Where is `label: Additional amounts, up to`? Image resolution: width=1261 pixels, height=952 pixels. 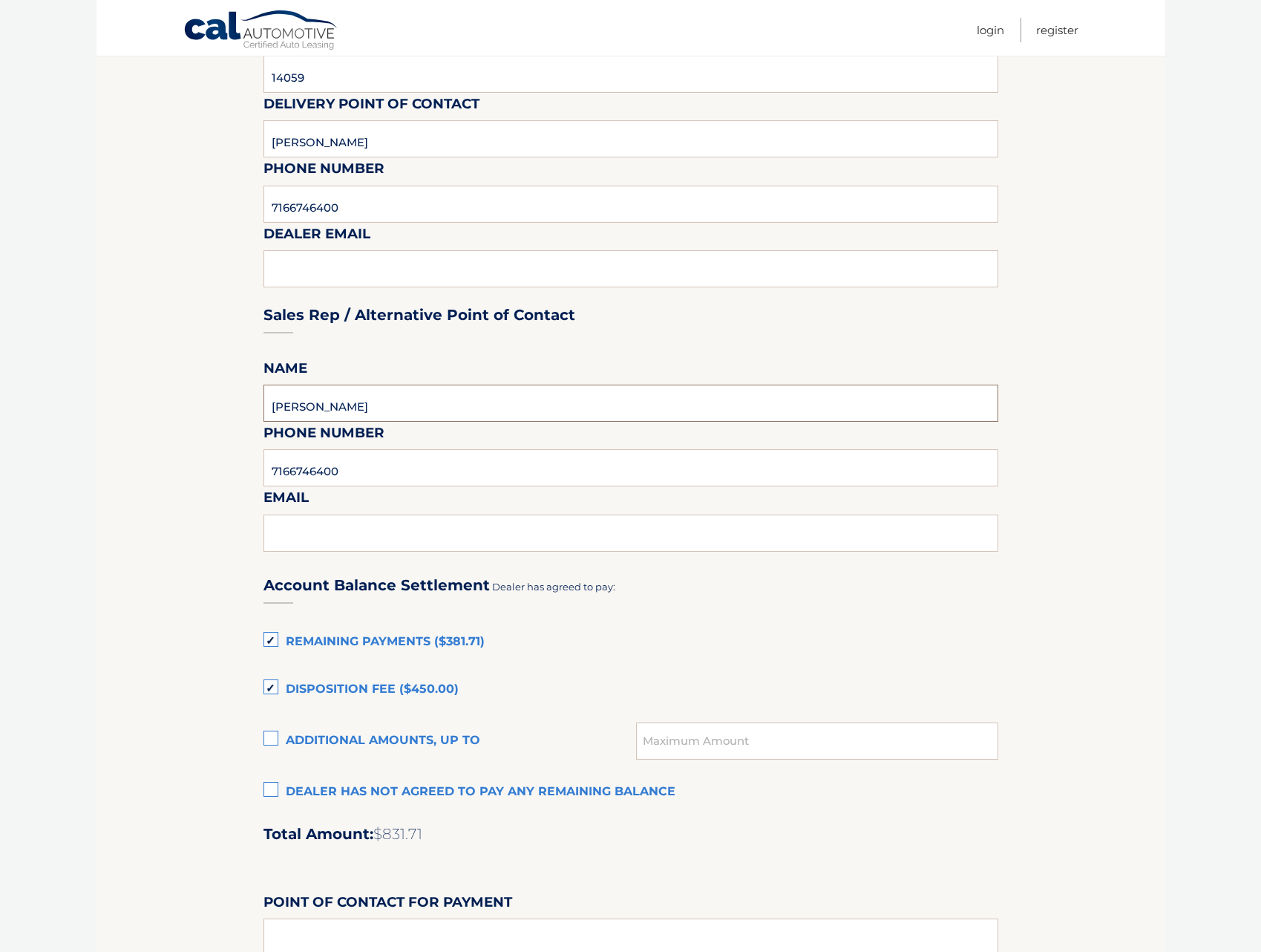 label: Additional amounts, up to is located at coordinates (450, 741).